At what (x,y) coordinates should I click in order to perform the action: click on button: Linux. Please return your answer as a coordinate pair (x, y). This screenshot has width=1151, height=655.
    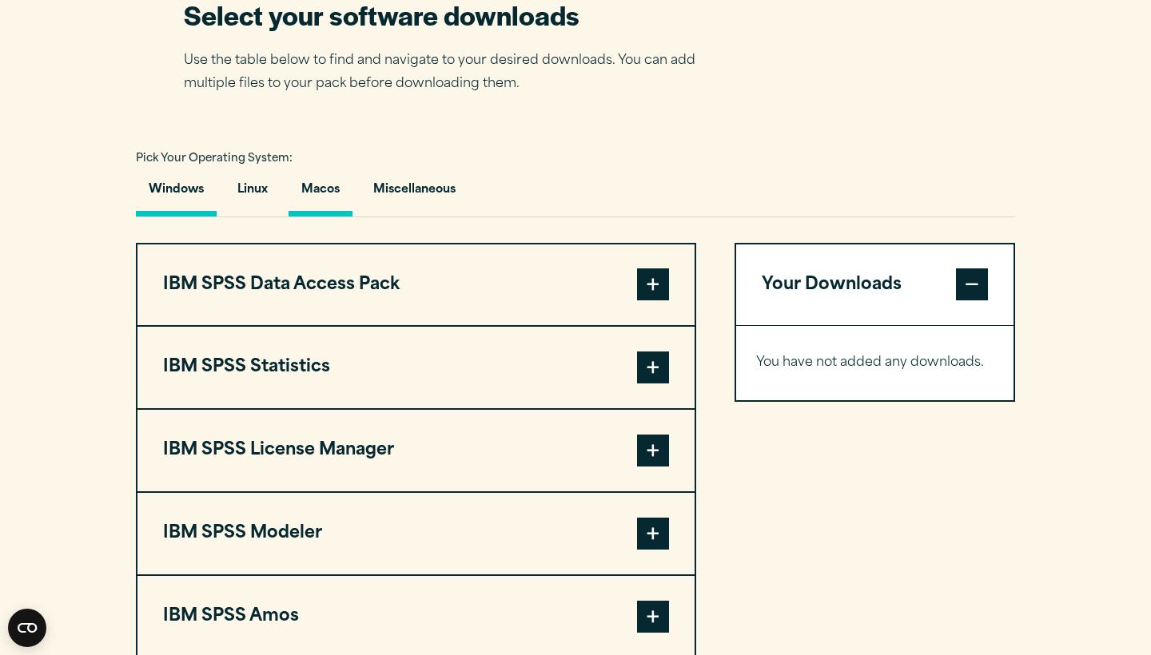
    Looking at the image, I should click on (253, 193).